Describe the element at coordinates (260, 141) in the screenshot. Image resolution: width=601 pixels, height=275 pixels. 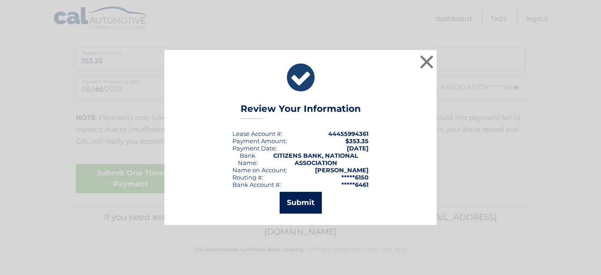
I see `div: Payment Amount:` at that location.